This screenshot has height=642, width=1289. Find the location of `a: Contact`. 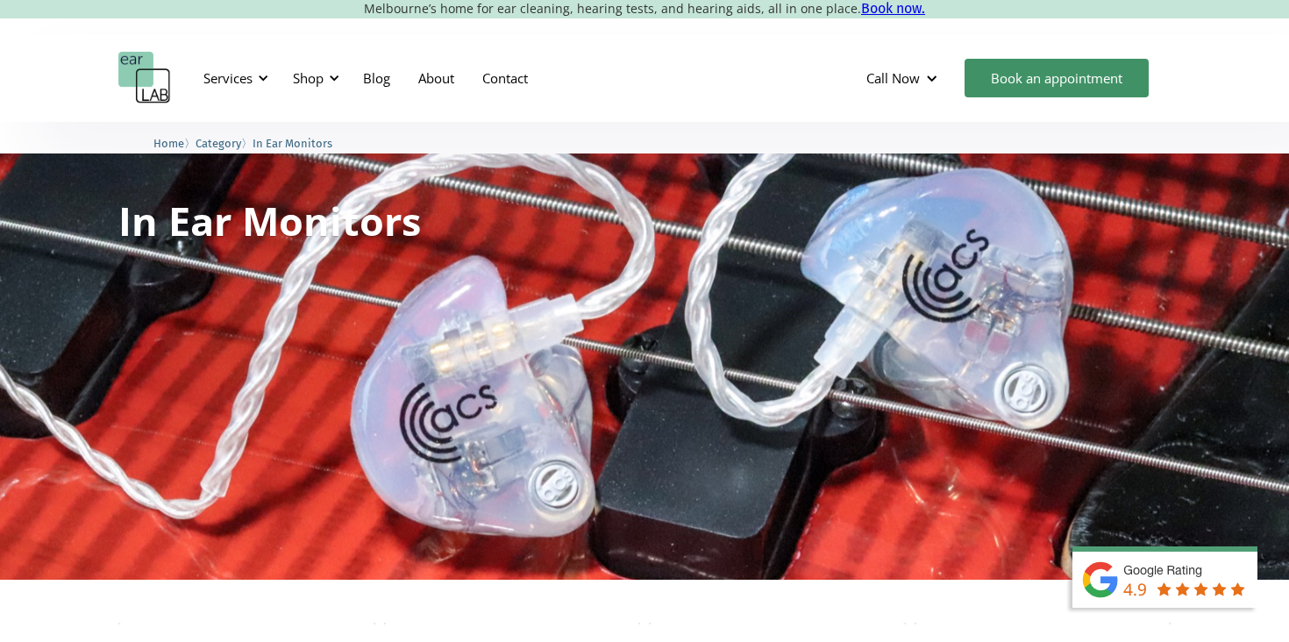

a: Contact is located at coordinates (505, 78).